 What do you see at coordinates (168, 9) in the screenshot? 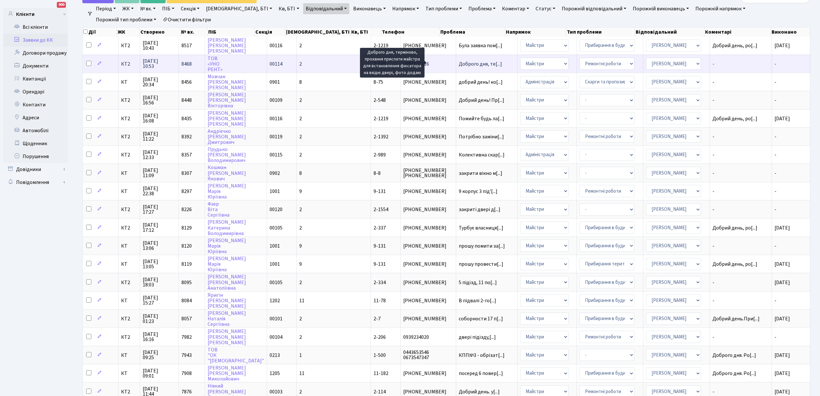
I see `a: ПІБ` at bounding box center [168, 9].